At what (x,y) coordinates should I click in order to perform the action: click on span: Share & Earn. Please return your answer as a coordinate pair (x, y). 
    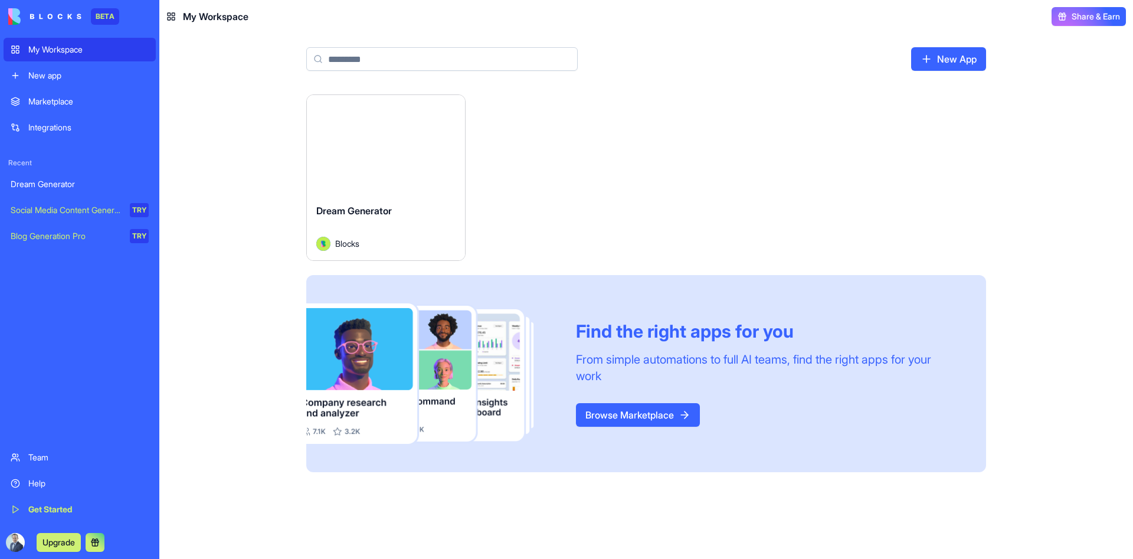
    Looking at the image, I should click on (1096, 17).